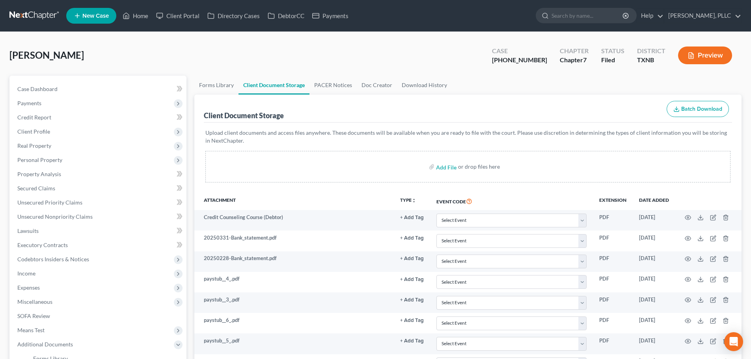 This screenshot has width=751, height=359. Describe the element at coordinates (330, 16) in the screenshot. I see `a: Payments` at that location.